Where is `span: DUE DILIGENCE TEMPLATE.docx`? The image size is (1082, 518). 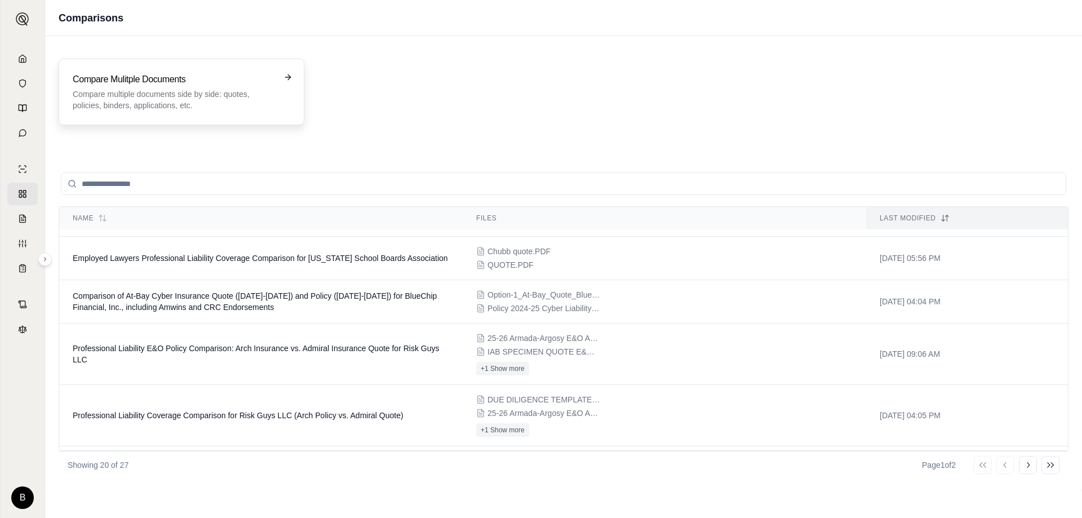
span: DUE DILIGENCE TEMPLATE.docx is located at coordinates (544, 399).